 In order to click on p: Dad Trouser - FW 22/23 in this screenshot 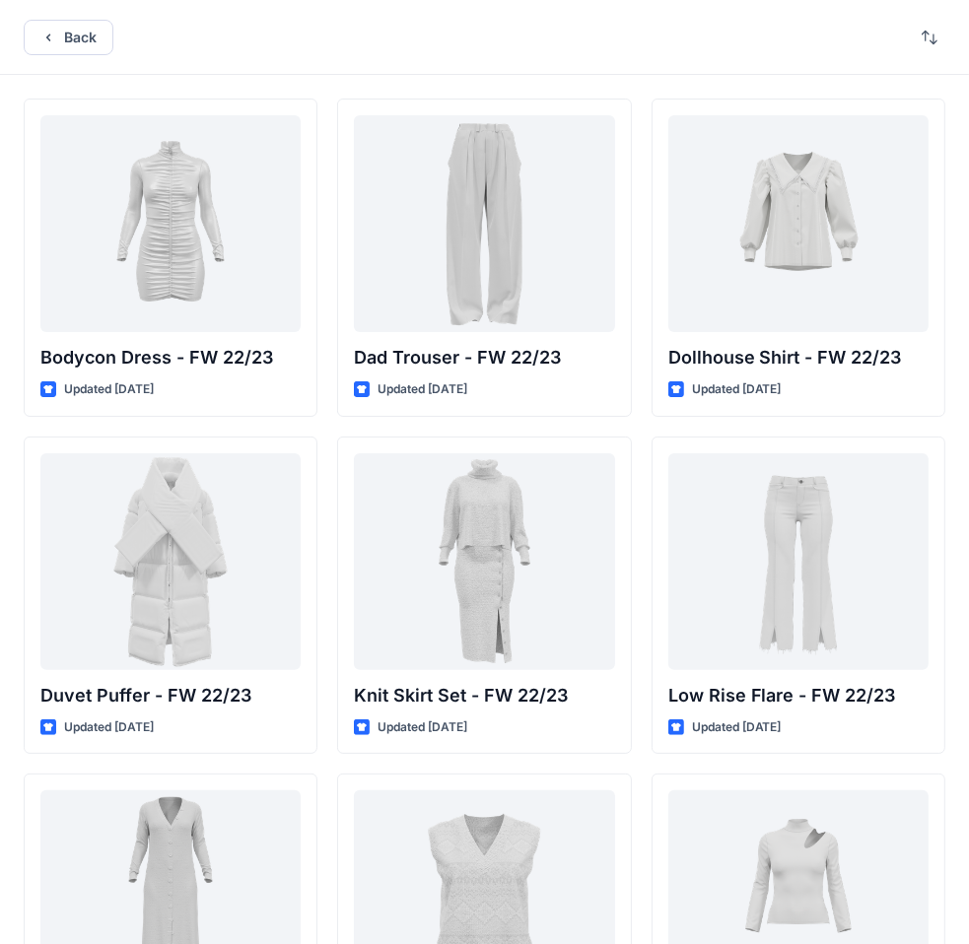, I will do `click(484, 358)`.